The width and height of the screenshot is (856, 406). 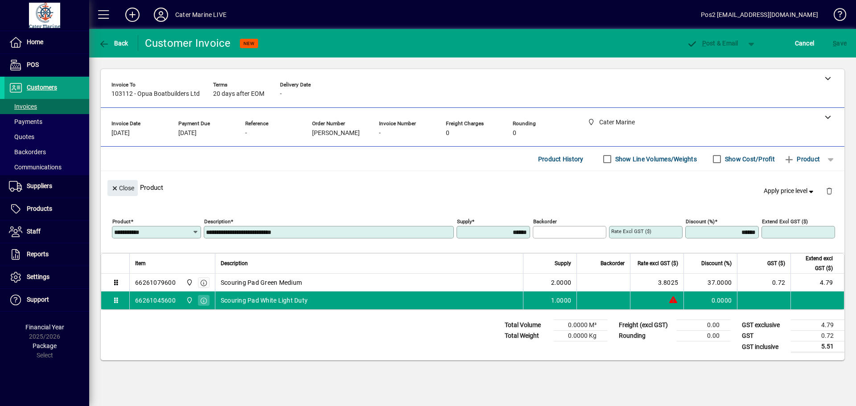 I want to click on button: Apply price level, so click(x=790, y=191).